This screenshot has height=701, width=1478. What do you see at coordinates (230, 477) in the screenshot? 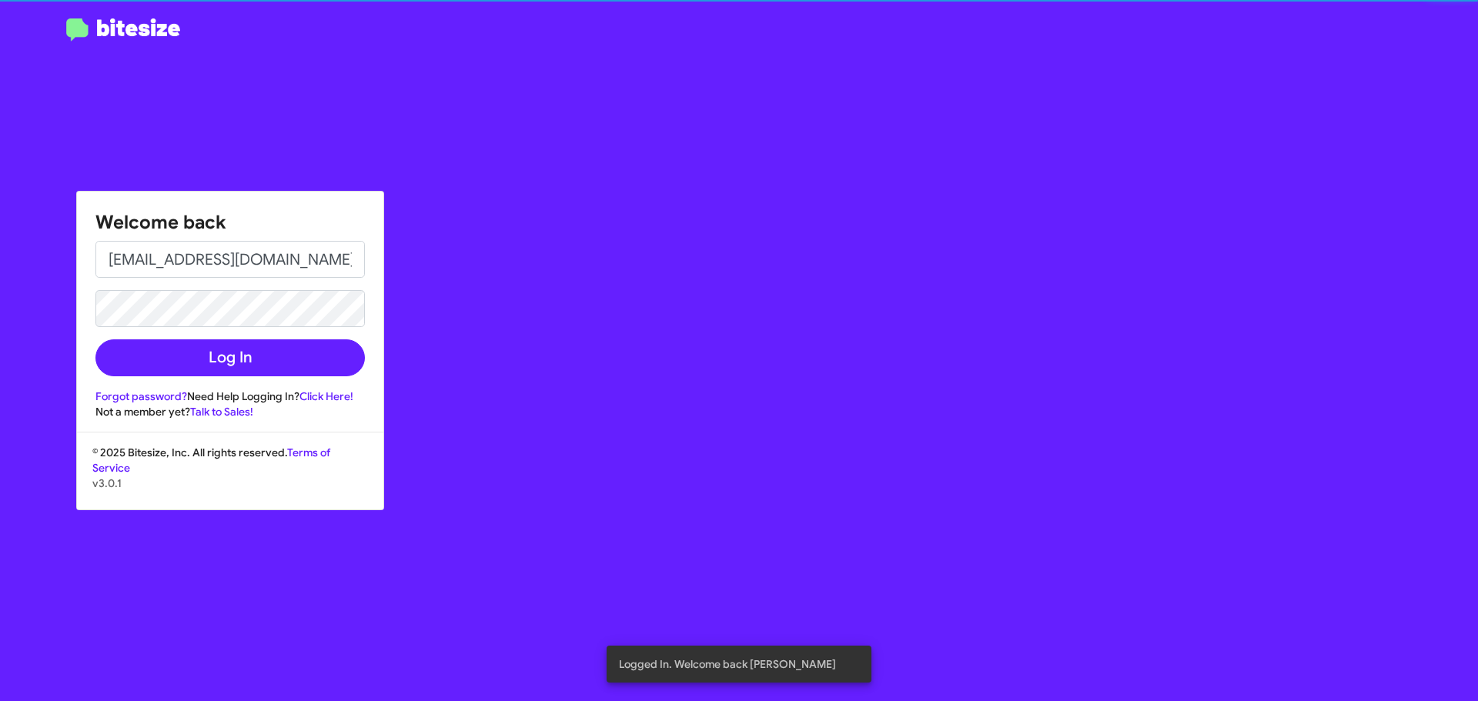
I see `div: © 2025 Bitesize, Inc. All rights reserved.` at bounding box center [230, 477].